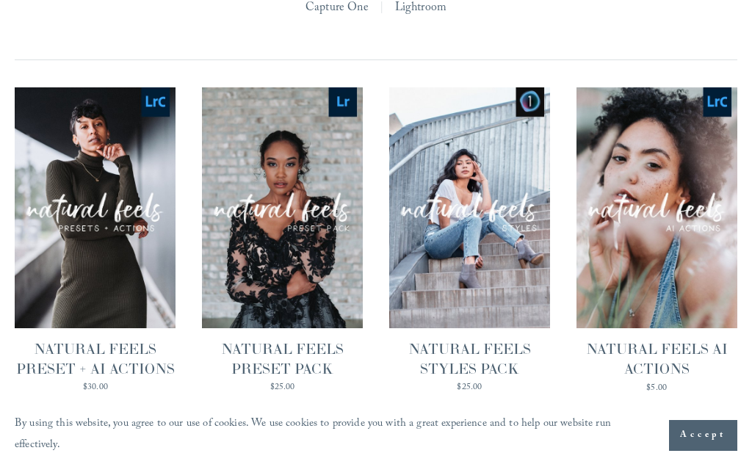  What do you see at coordinates (657, 389) in the screenshot?
I see `div: $5.00` at bounding box center [657, 389].